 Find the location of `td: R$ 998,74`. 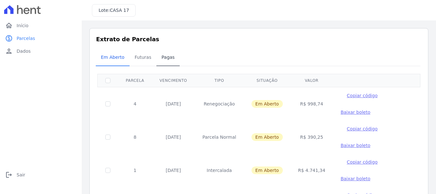

td: R$ 998,74 is located at coordinates (311, 103).